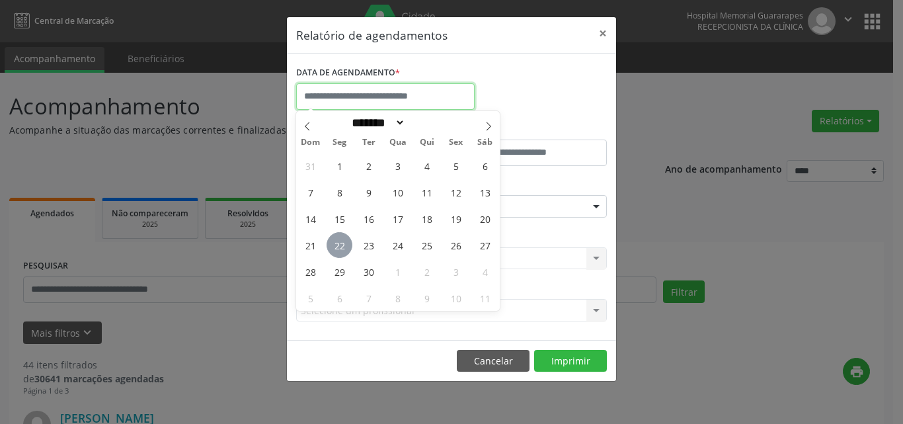 The height and width of the screenshot is (424, 903). What do you see at coordinates (339, 218) in the screenshot?
I see `span: Setembro 15, 2025` at bounding box center [339, 218].